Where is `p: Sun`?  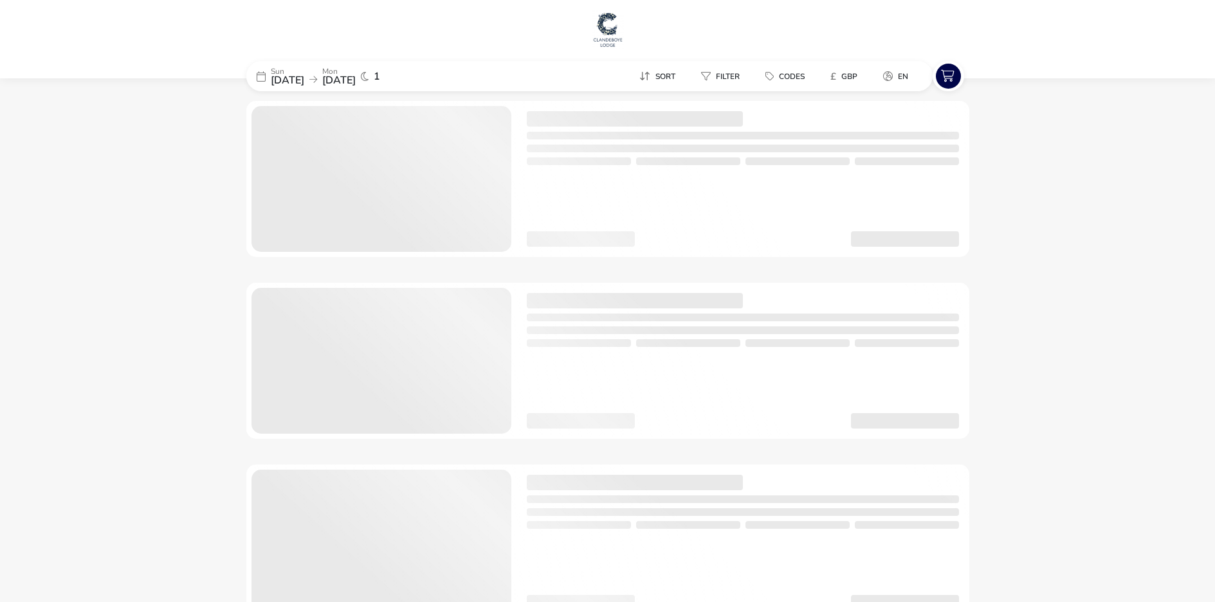
p: Sun is located at coordinates (287, 71).